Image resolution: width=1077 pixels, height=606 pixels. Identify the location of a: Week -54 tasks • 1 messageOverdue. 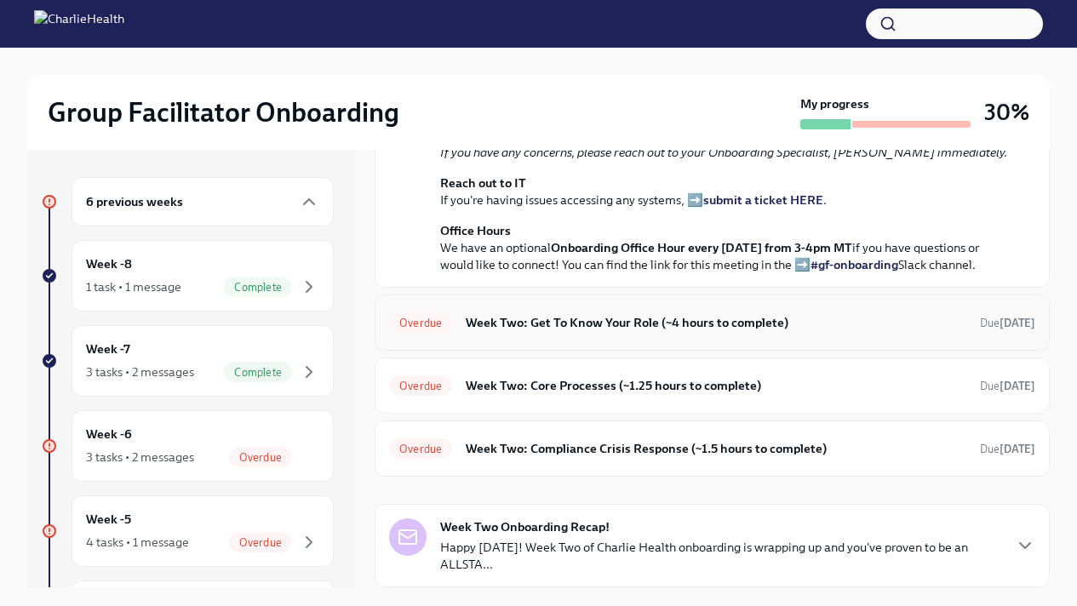
(187, 531).